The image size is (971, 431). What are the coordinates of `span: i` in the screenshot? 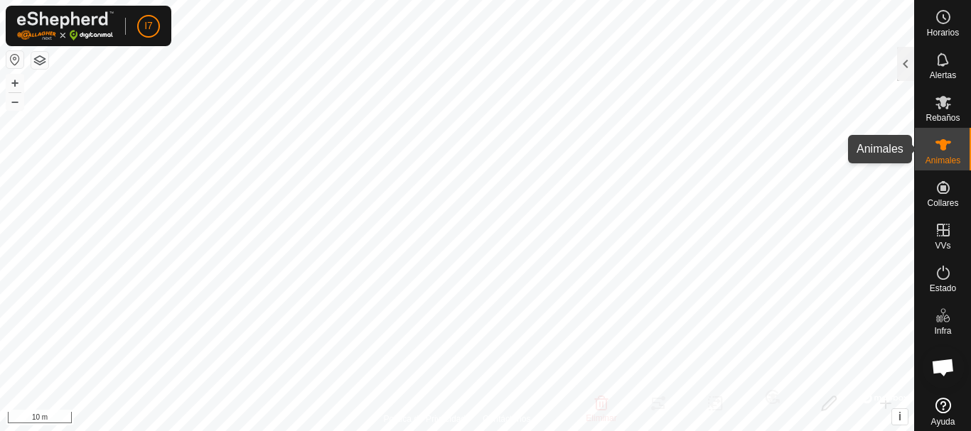 It's located at (900, 417).